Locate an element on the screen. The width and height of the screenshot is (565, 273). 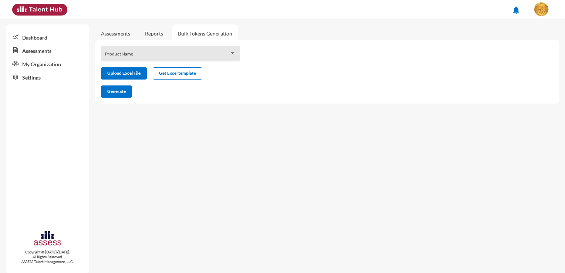
img: assesscompany-logo.png is located at coordinates (47, 239).